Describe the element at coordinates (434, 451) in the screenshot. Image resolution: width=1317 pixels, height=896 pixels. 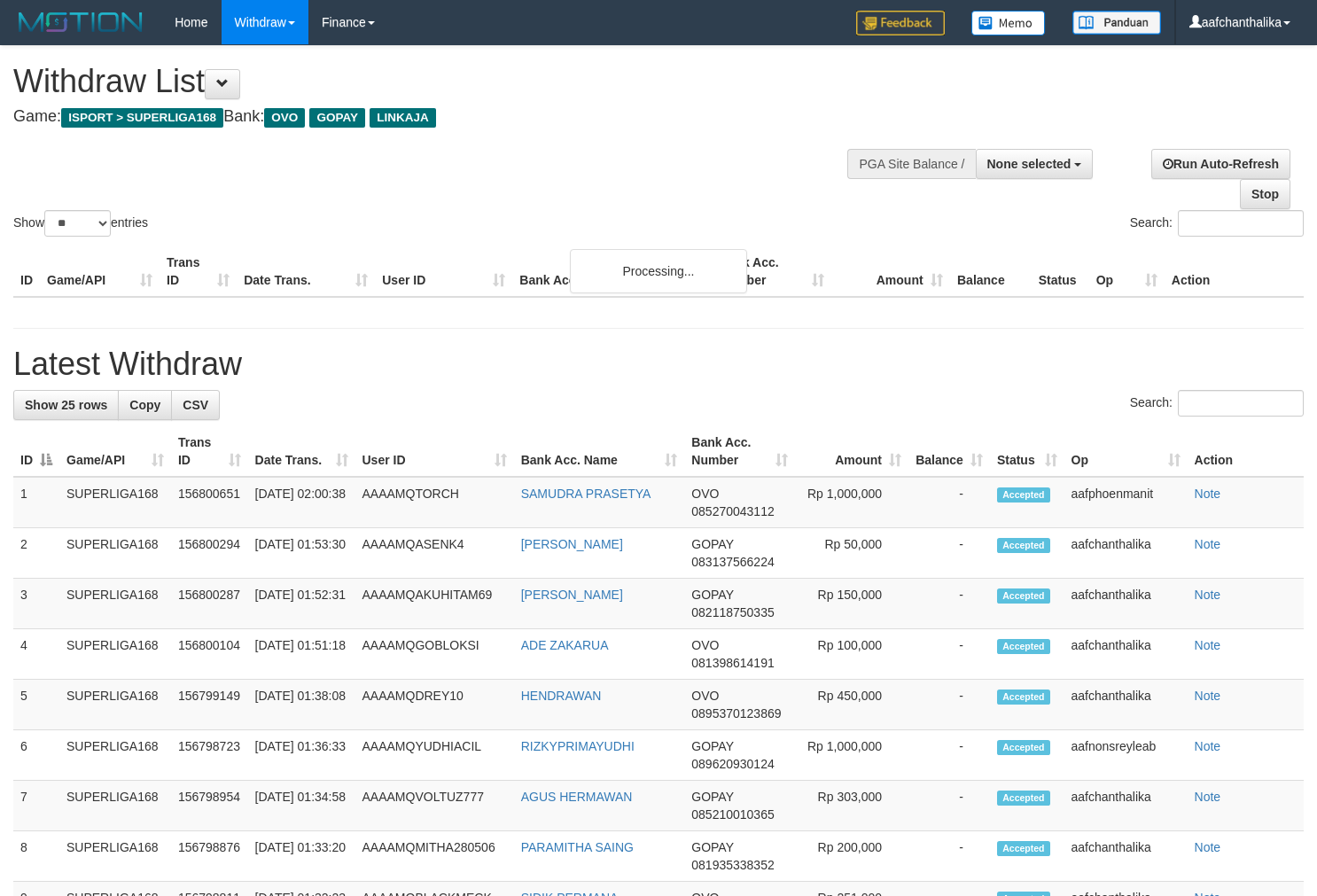
I see `th: User ID: activate to sort column ascending` at that location.